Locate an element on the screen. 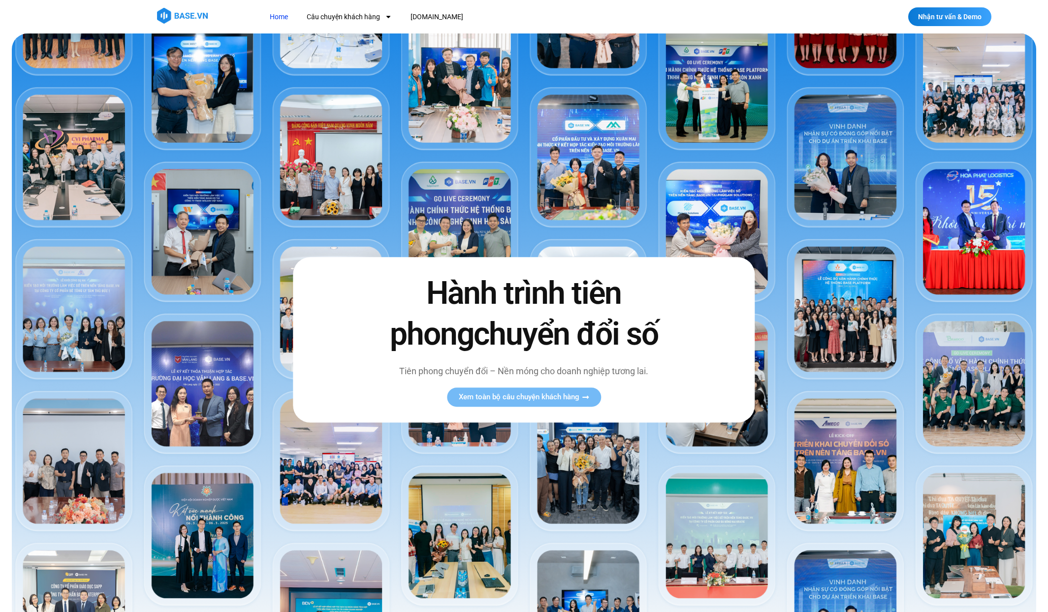 The width and height of the screenshot is (1048, 612). h2: Hành trình tiên phong is located at coordinates (524, 314).